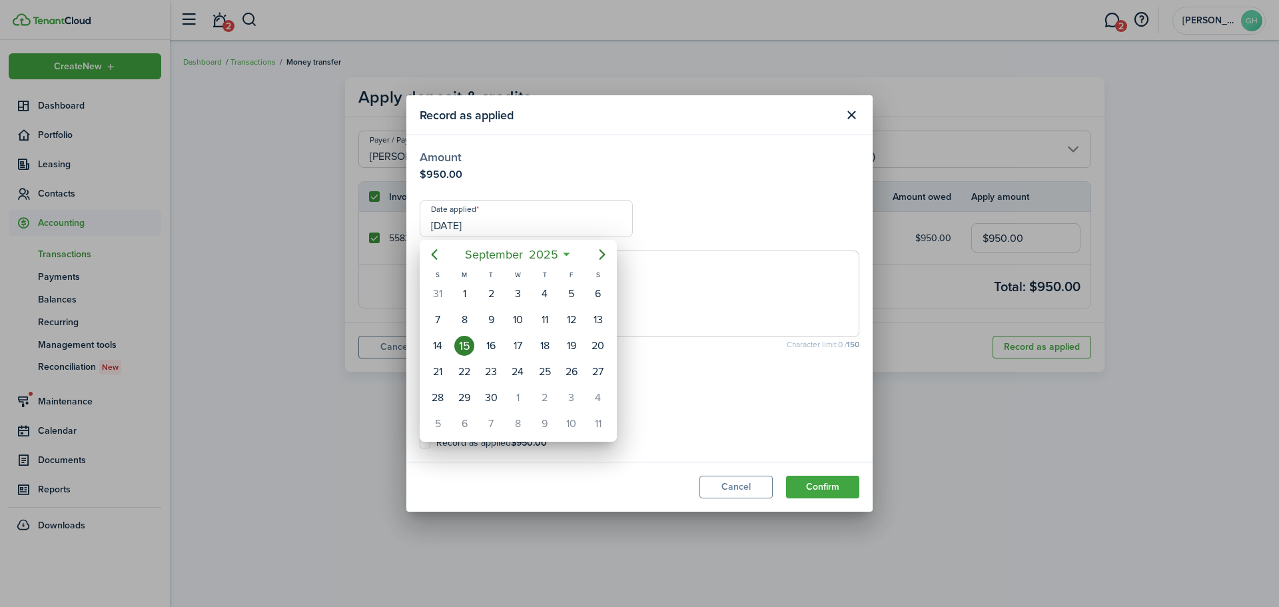 This screenshot has height=607, width=1279. What do you see at coordinates (464, 294) in the screenshot?
I see `div: Monday, September 1, 2025` at bounding box center [464, 294].